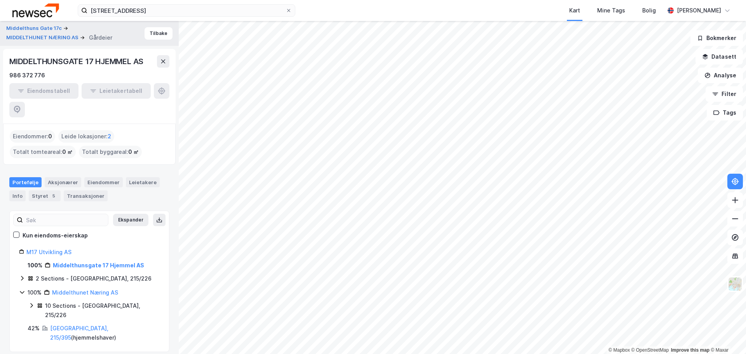 This screenshot has height=354, width=746. What do you see at coordinates (17, 196) in the screenshot?
I see `div: Info` at bounding box center [17, 196].